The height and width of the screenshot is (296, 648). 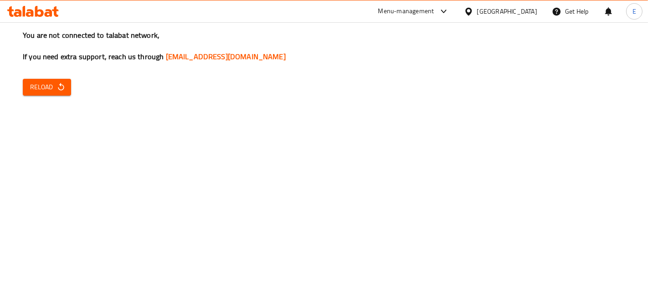 What do you see at coordinates (324, 46) in the screenshot?
I see `h3: You are not connected to talabat network, If you need extra support, reach us through` at bounding box center [324, 46].